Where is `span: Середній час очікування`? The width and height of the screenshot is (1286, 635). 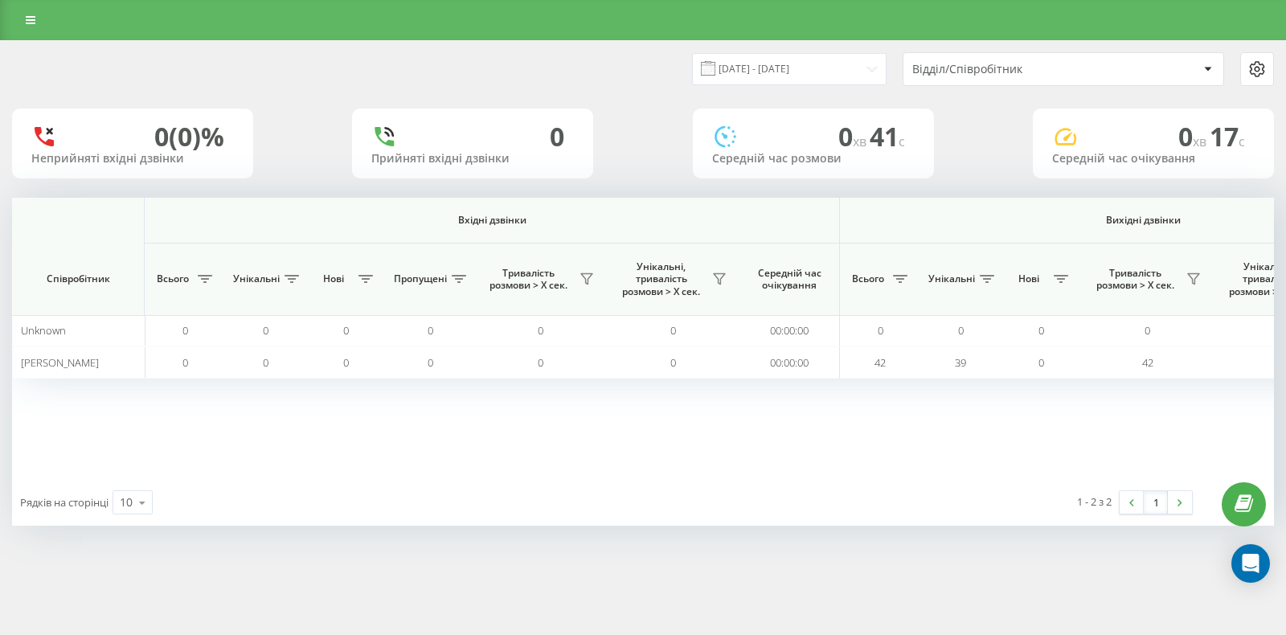 span: Середній час очікування is located at coordinates (789, 279).